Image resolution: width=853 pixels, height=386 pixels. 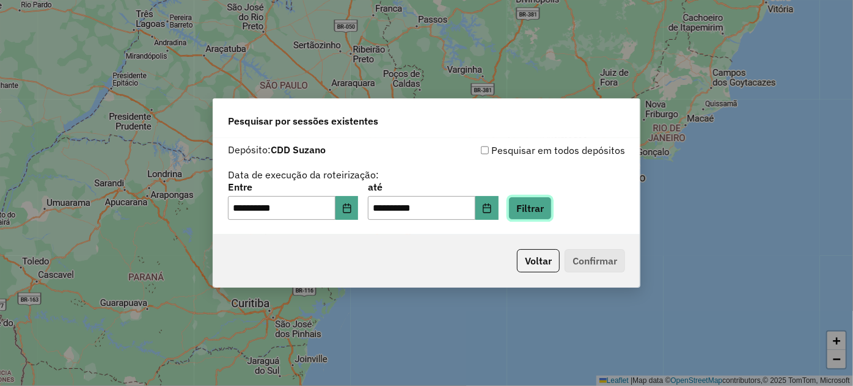 I want to click on button: Voltar, so click(x=539, y=261).